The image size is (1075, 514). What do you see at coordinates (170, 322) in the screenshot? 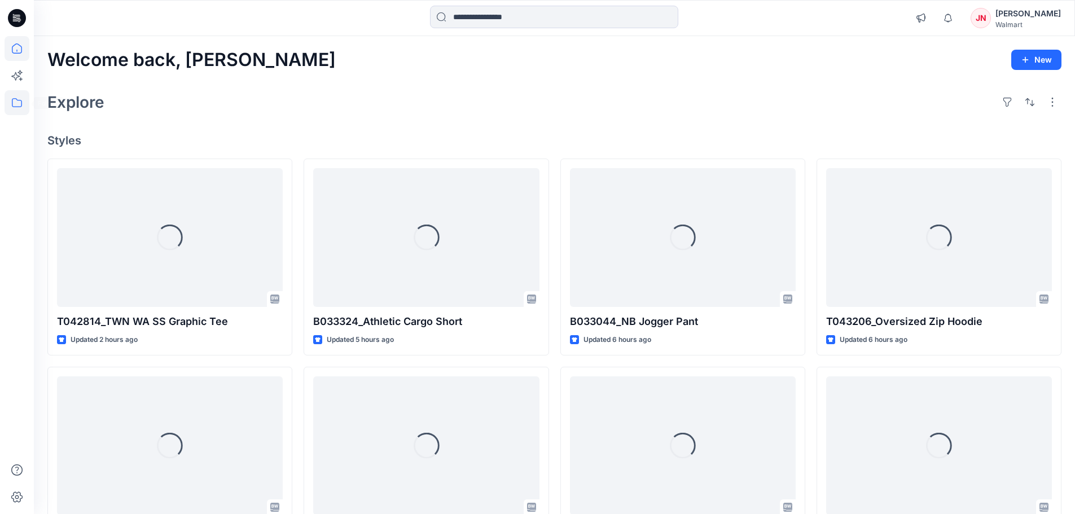
I see `p: T042814_TWN WA SS Graphic Tee` at bounding box center [170, 322].